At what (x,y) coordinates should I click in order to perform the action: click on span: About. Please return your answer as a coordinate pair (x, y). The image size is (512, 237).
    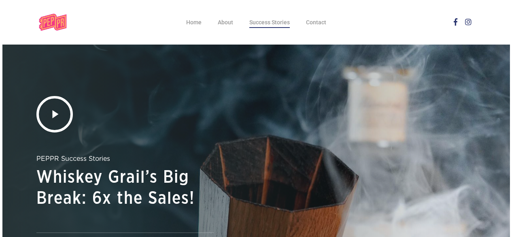
    Looking at the image, I should click on (226, 22).